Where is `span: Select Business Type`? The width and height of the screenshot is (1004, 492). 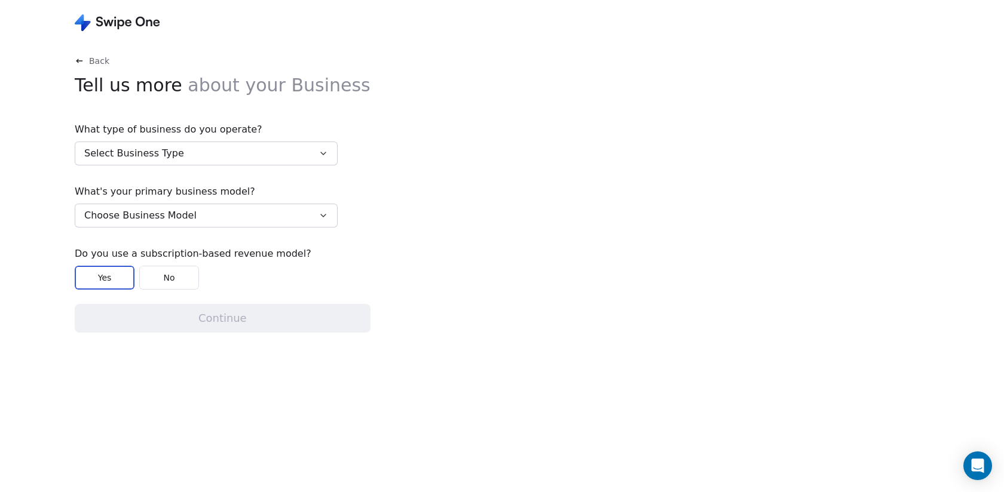 span: Select Business Type is located at coordinates (134, 154).